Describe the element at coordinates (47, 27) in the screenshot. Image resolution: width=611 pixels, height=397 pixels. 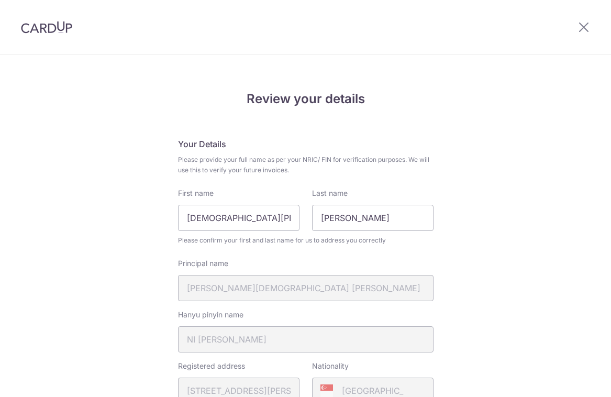
I see `img: CardUp` at that location.